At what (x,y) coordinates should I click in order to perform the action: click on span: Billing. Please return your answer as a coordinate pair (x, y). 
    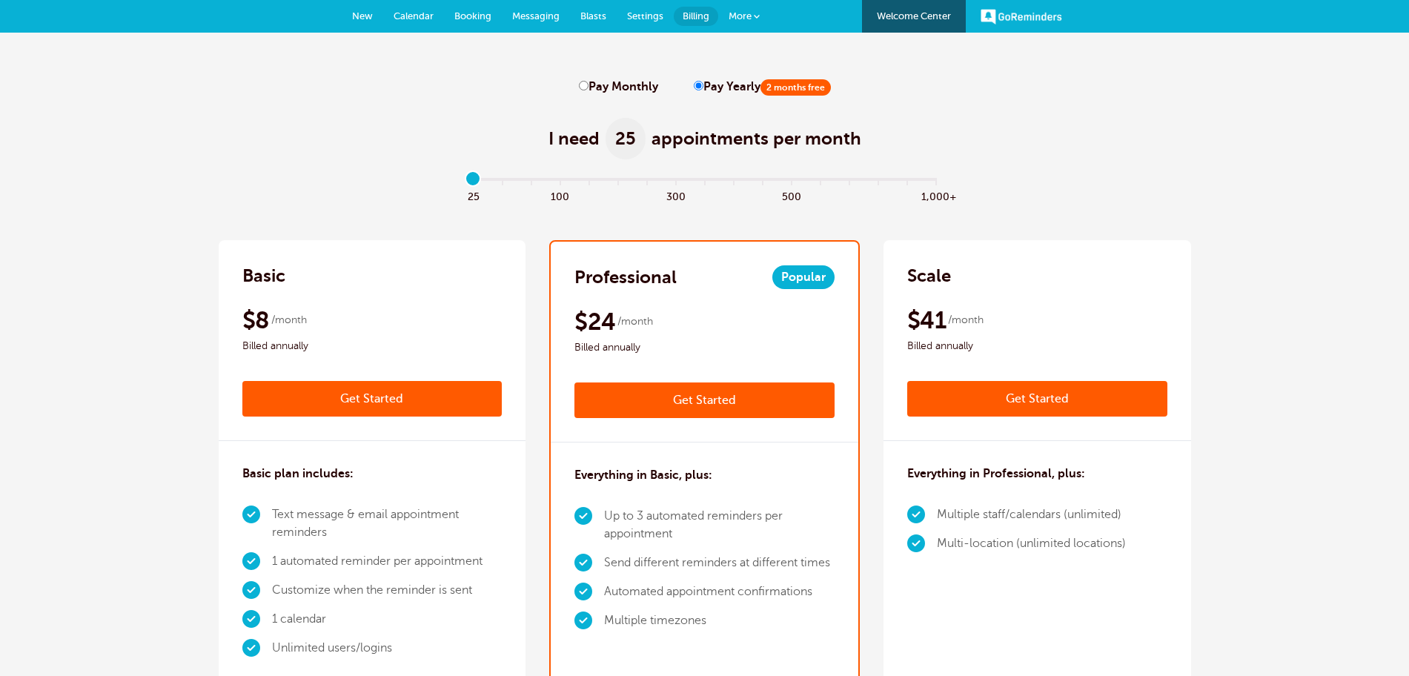
    Looking at the image, I should click on (696, 16).